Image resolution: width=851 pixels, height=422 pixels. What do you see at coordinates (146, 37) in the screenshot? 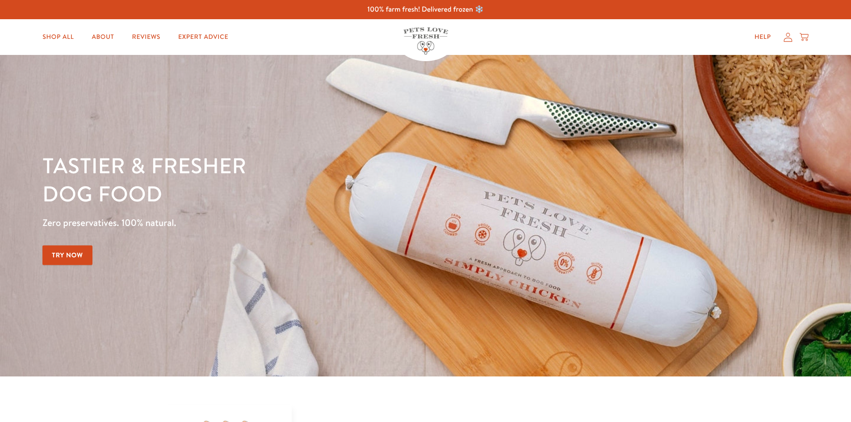
I see `a: Reviews` at bounding box center [146, 37].